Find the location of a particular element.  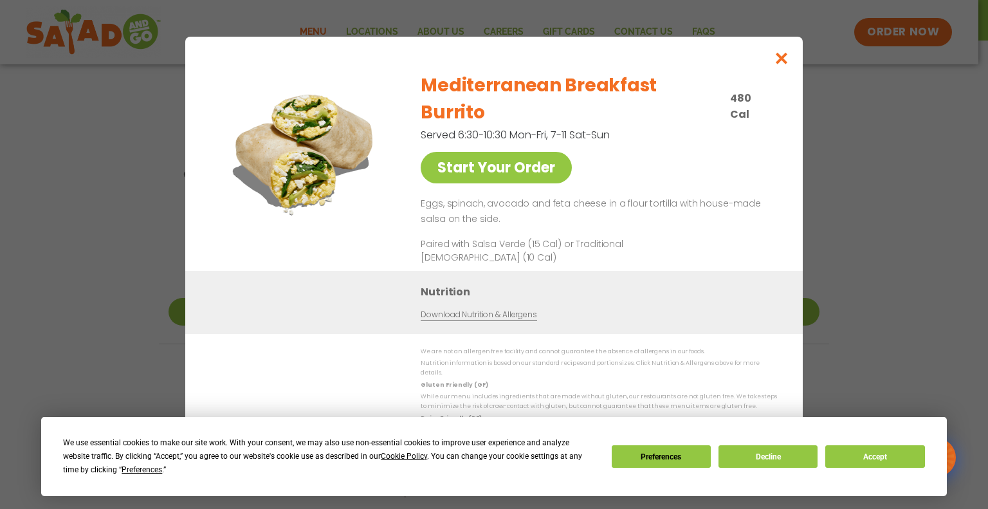

a: Start Your Order is located at coordinates (496, 167).